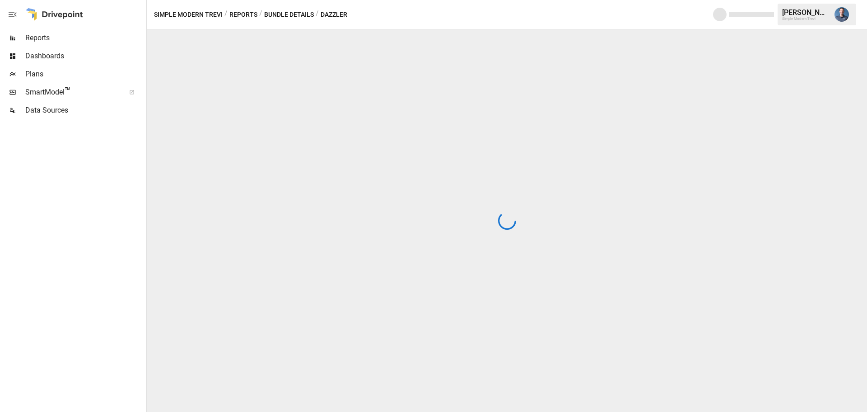 This screenshot has width=867, height=412. Describe the element at coordinates (72, 92) in the screenshot. I see `span: SmartModel` at that location.